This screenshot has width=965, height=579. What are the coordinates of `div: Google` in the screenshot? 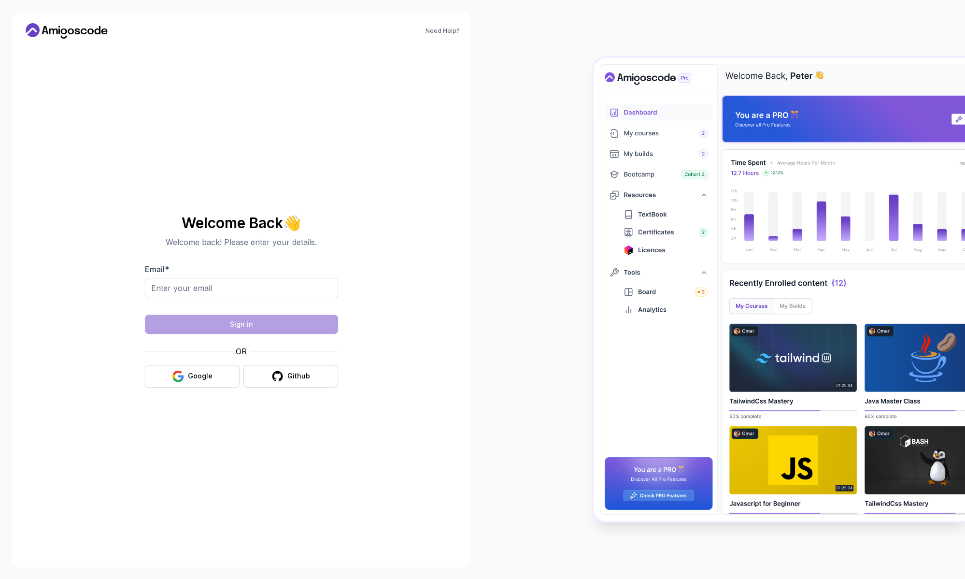 It's located at (200, 376).